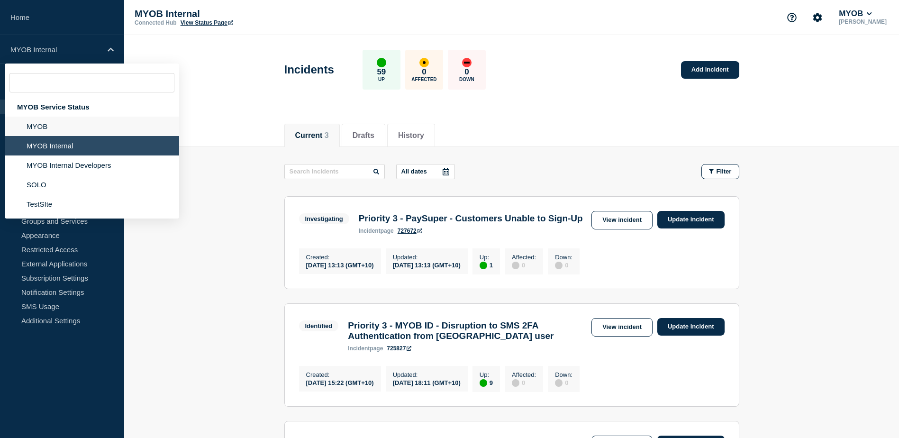 Image resolution: width=899 pixels, height=438 pixels. Describe the element at coordinates (425, 171) in the screenshot. I see `button: All dates` at that location.